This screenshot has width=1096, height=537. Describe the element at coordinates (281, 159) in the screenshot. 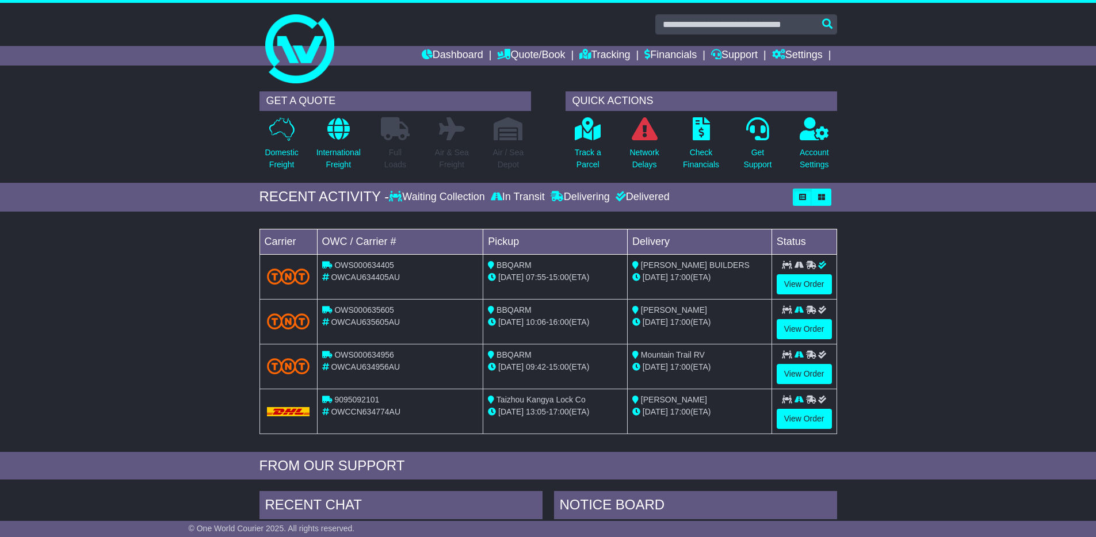

I see `p: Domestic Freight` at that location.